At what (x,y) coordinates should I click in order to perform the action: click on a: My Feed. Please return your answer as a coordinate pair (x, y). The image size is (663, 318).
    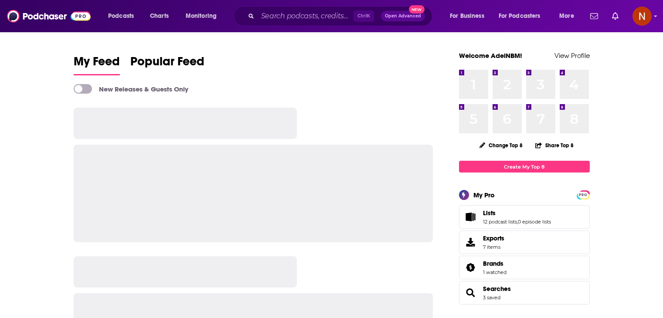
    Looking at the image, I should click on (97, 65).